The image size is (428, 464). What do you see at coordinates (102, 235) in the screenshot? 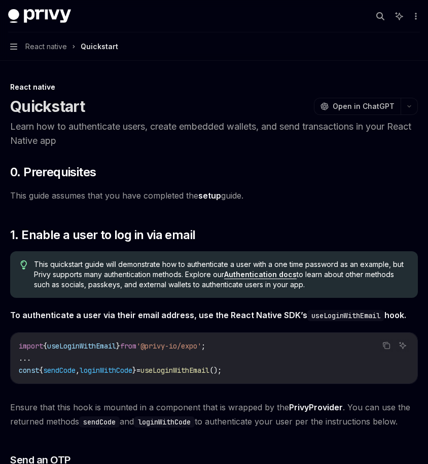
I see `span: 1. Enable a user to log in via email` at bounding box center [102, 235].